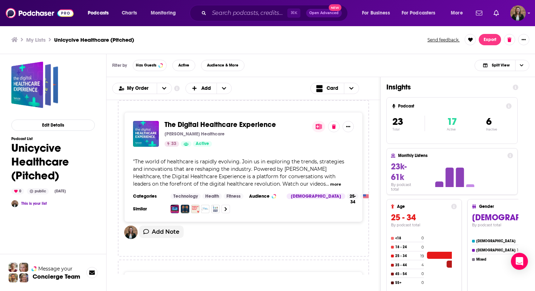 The width and height of the screenshot is (535, 291). Describe the element at coordinates (165, 232) in the screenshot. I see `span: Add Note` at that location.